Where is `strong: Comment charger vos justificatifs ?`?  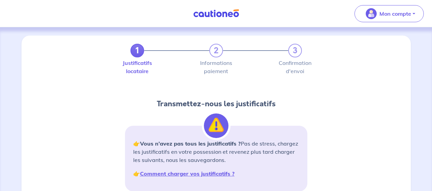 strong: Comment charger vos justificatifs ? is located at coordinates (187, 173).